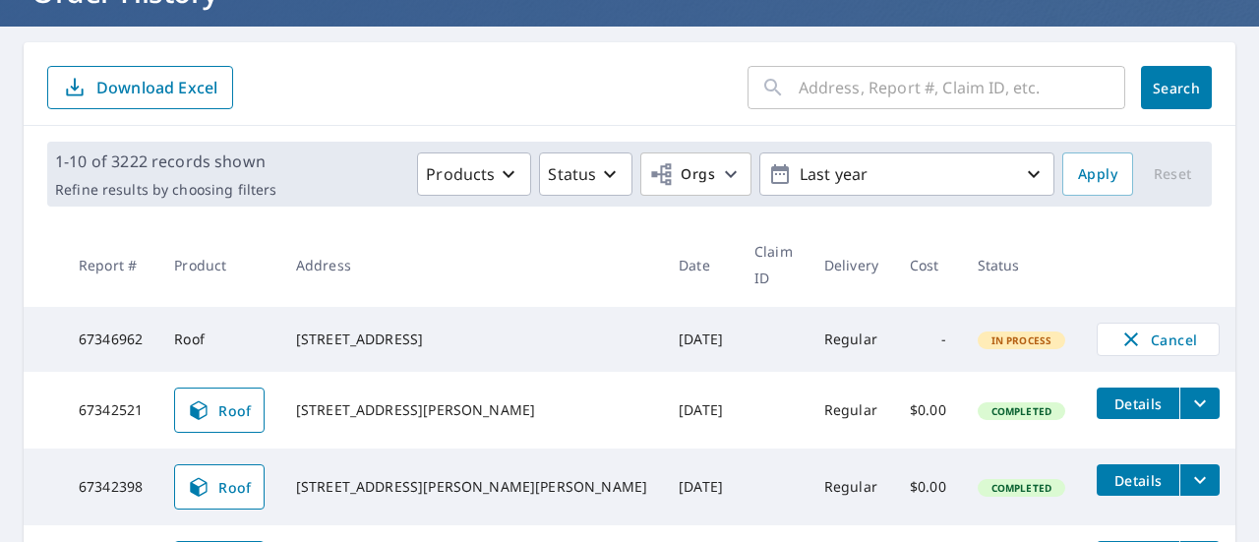 This screenshot has height=542, width=1259. What do you see at coordinates (219, 265) in the screenshot?
I see `th: Product` at bounding box center [219, 265].